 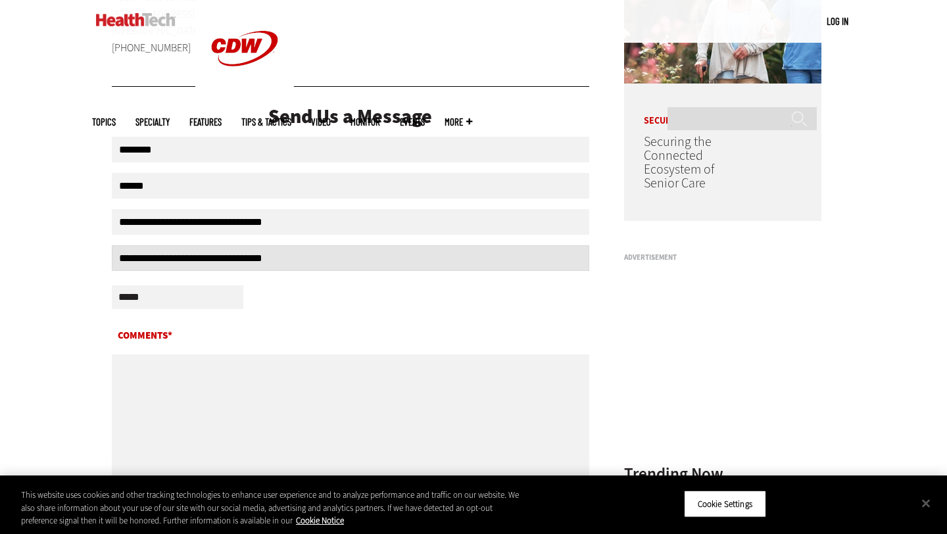 I want to click on a: Video, so click(x=321, y=122).